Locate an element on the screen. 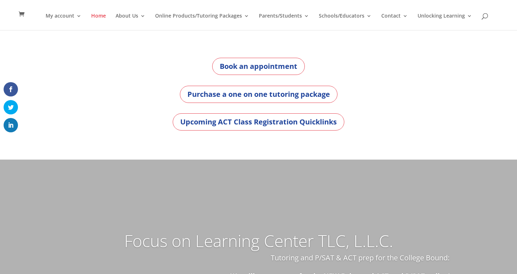 This screenshot has width=517, height=274. a: Purchase a one on one tutoring package is located at coordinates (259, 94).